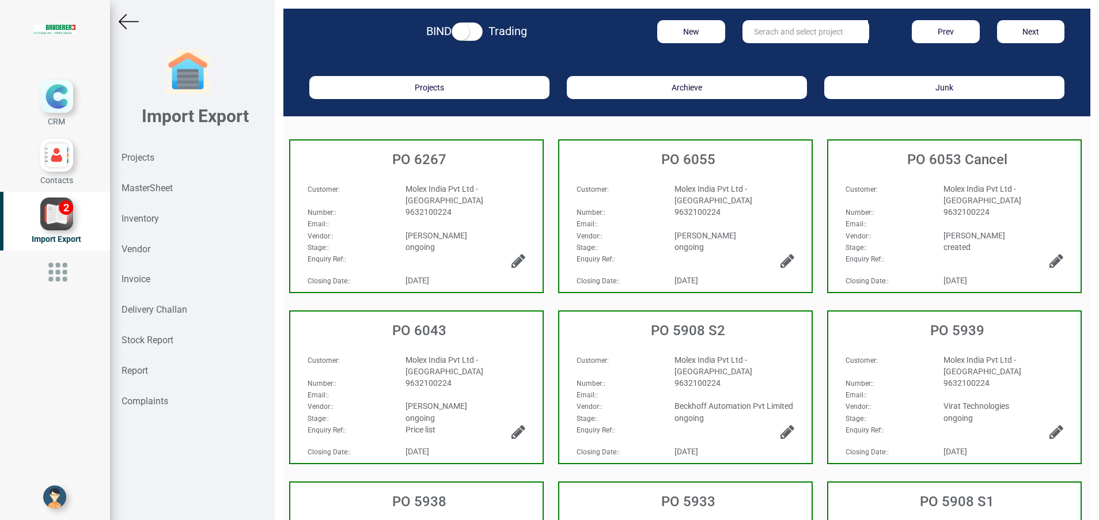 Image resolution: width=1099 pixels, height=520 pixels. I want to click on strong: Projects, so click(138, 157).